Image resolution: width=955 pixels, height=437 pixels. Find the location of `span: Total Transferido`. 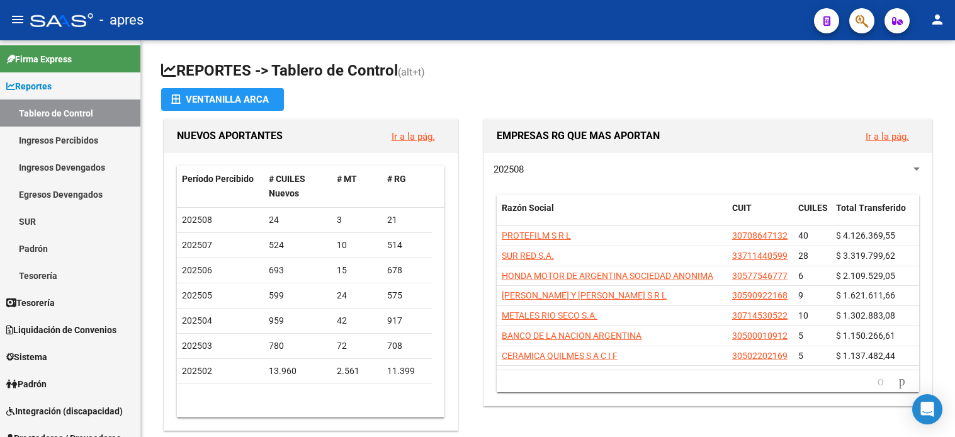

span: Total Transferido is located at coordinates (870, 208).